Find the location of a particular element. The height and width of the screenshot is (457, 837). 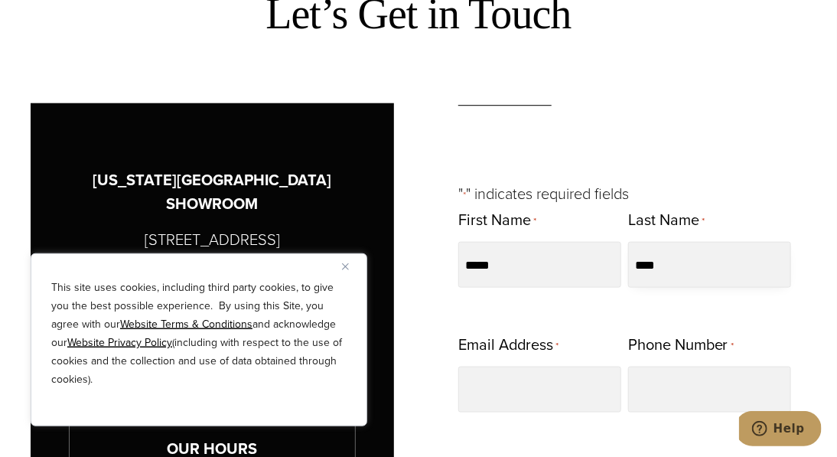

a: Website Terms & Conditions is located at coordinates (186, 324).